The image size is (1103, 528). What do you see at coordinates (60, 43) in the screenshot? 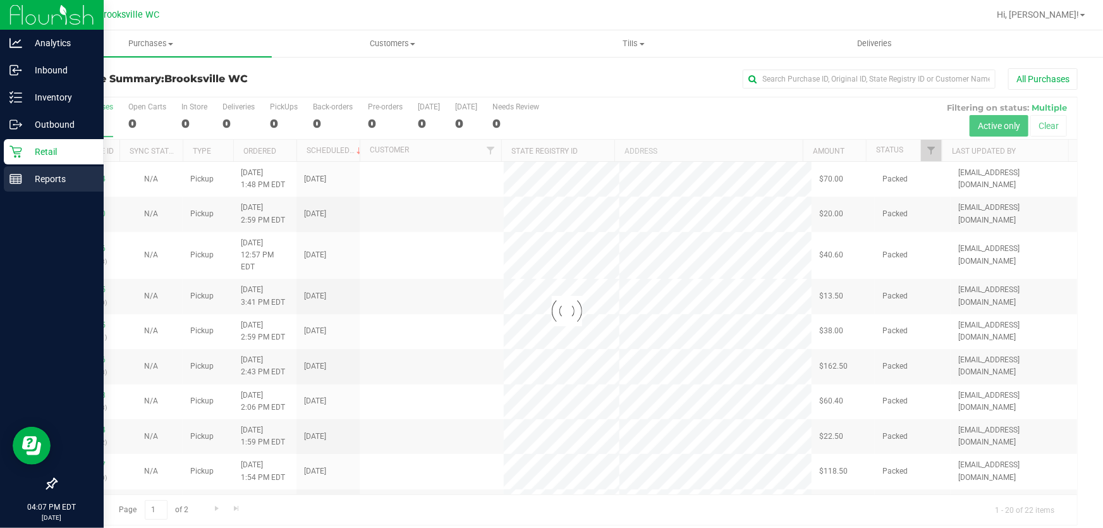
I see `p: Analytics` at bounding box center [60, 43].